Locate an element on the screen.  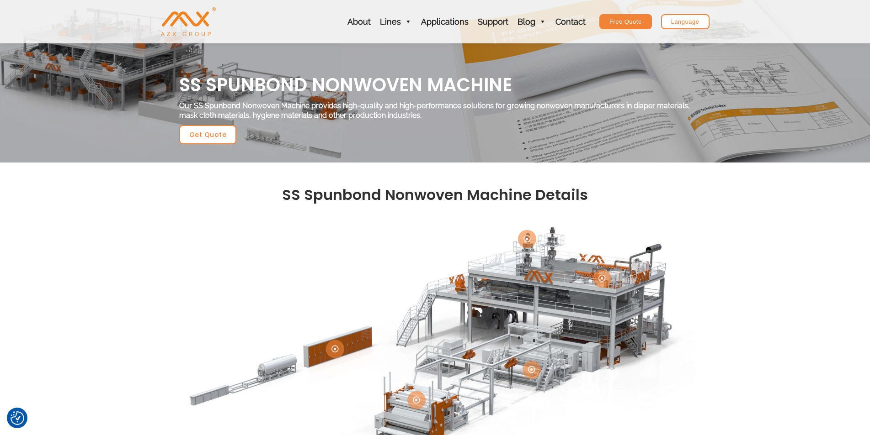
a: Free Quote is located at coordinates (625, 21).